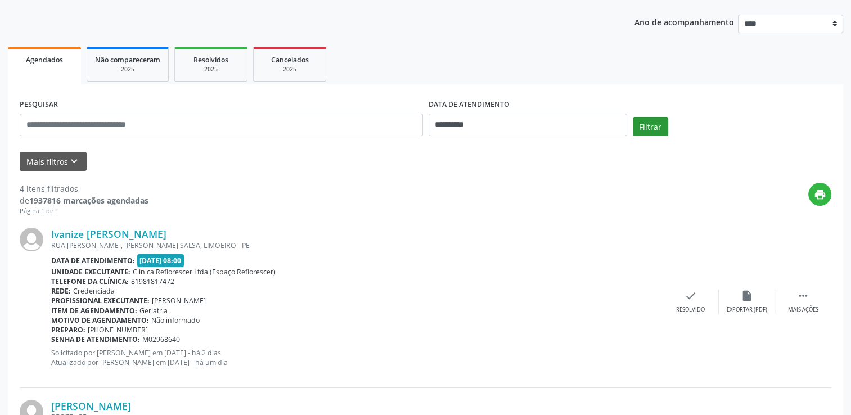  Describe the element at coordinates (84, 200) in the screenshot. I see `div: de` at that location.